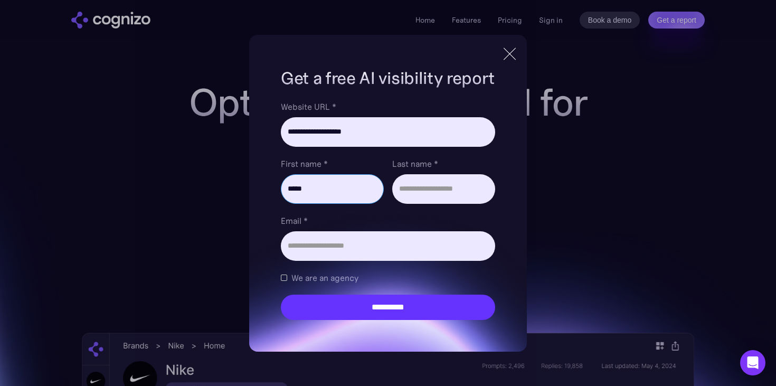  What do you see at coordinates (388, 107) in the screenshot?
I see `label: Website URL *` at bounding box center [388, 107].